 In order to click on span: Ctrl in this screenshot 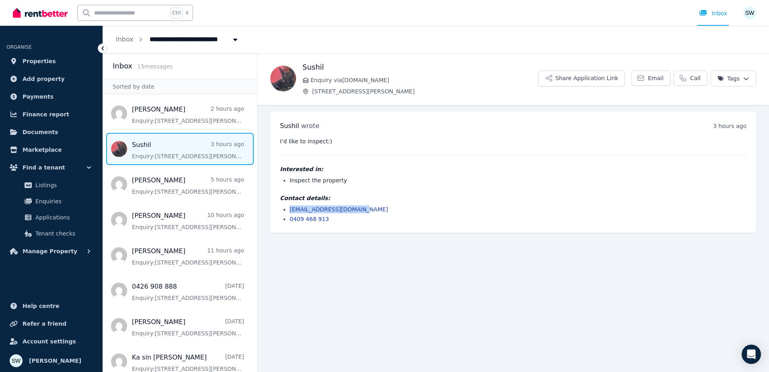, I will do `click(176, 13)`.